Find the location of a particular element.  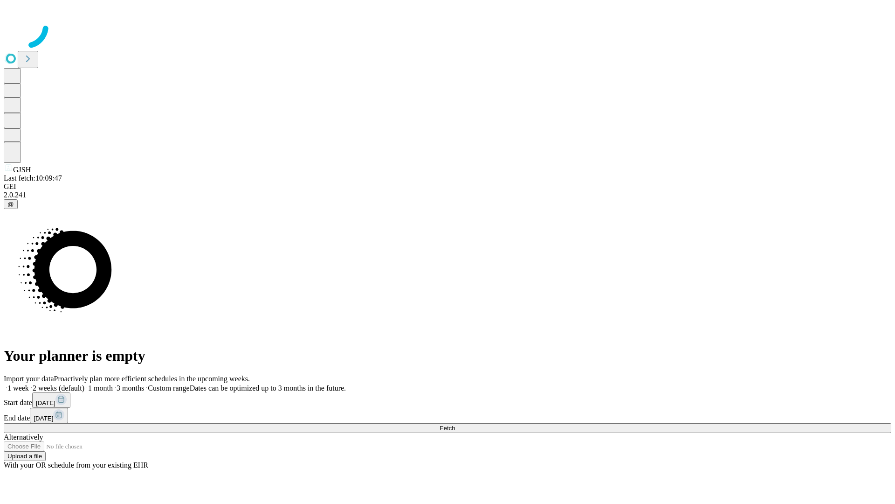

span: GJSH is located at coordinates (22, 169).